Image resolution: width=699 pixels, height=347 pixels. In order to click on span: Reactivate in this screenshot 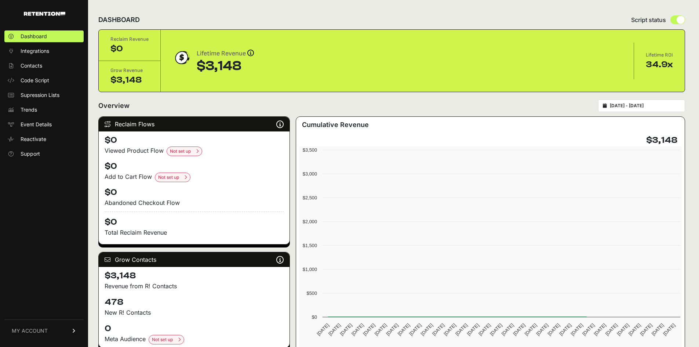, I will do `click(33, 139)`.